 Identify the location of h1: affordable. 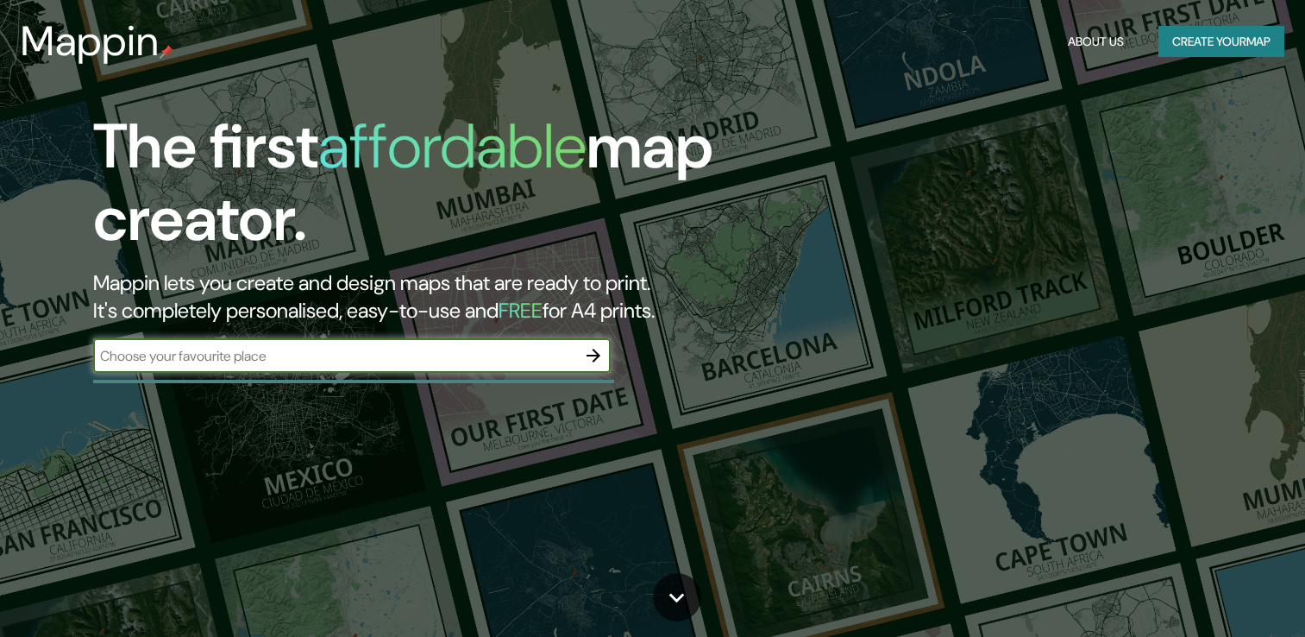
(452, 146).